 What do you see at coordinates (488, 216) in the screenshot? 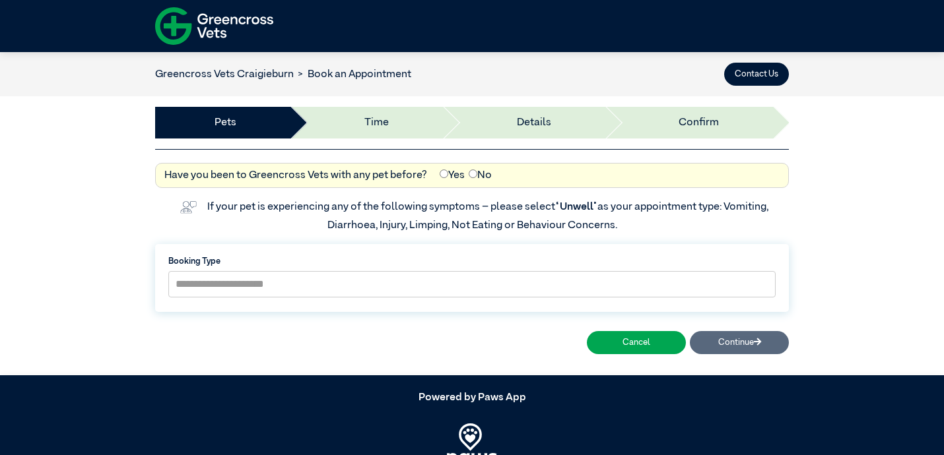
I see `label: If your pet is experiencing any of the following symptoms – please select as your appointment typ...` at bounding box center [488, 216].